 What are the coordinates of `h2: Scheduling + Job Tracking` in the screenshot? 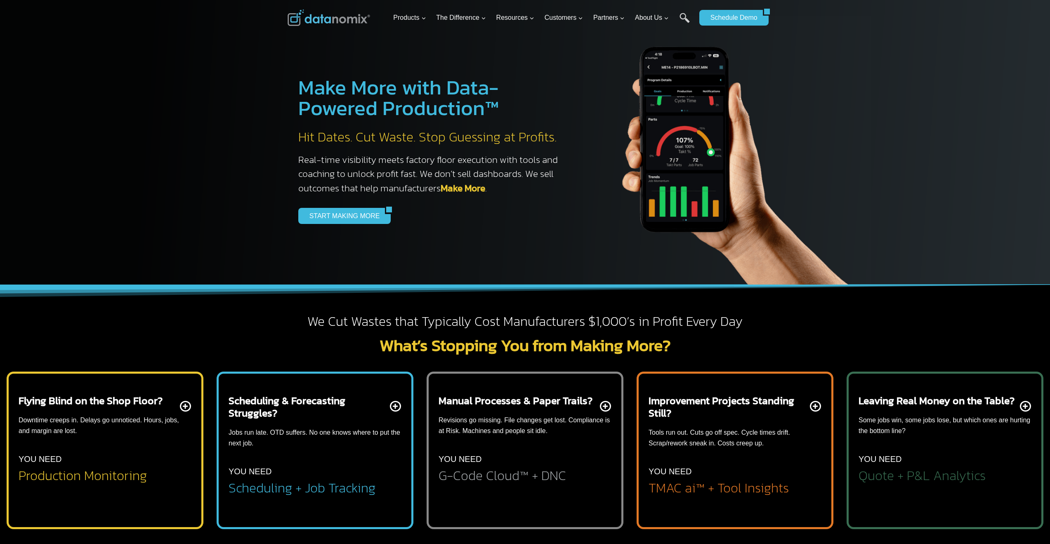 It's located at (302, 488).